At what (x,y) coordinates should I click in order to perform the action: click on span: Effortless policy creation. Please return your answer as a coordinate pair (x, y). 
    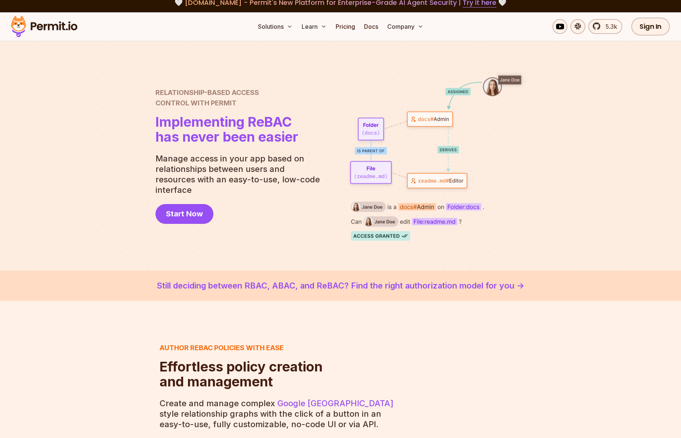
    Looking at the image, I should click on (241, 366).